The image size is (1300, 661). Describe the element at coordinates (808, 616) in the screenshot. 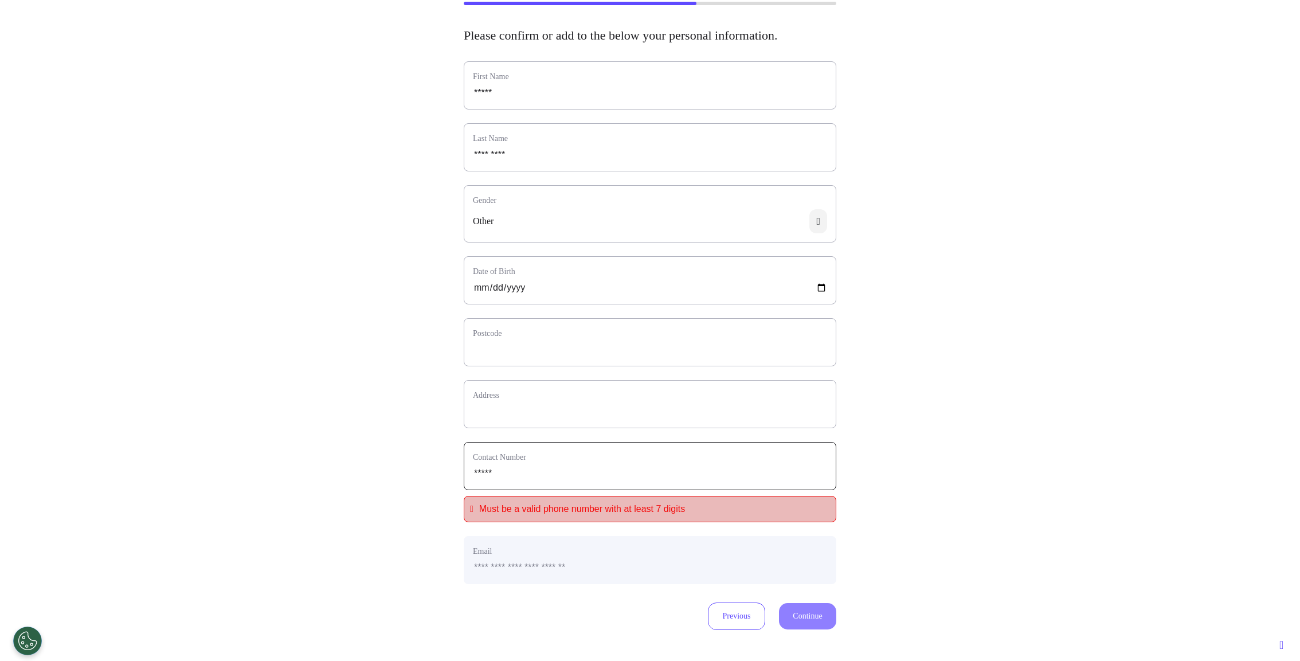

I see `button: Continue` at that location.